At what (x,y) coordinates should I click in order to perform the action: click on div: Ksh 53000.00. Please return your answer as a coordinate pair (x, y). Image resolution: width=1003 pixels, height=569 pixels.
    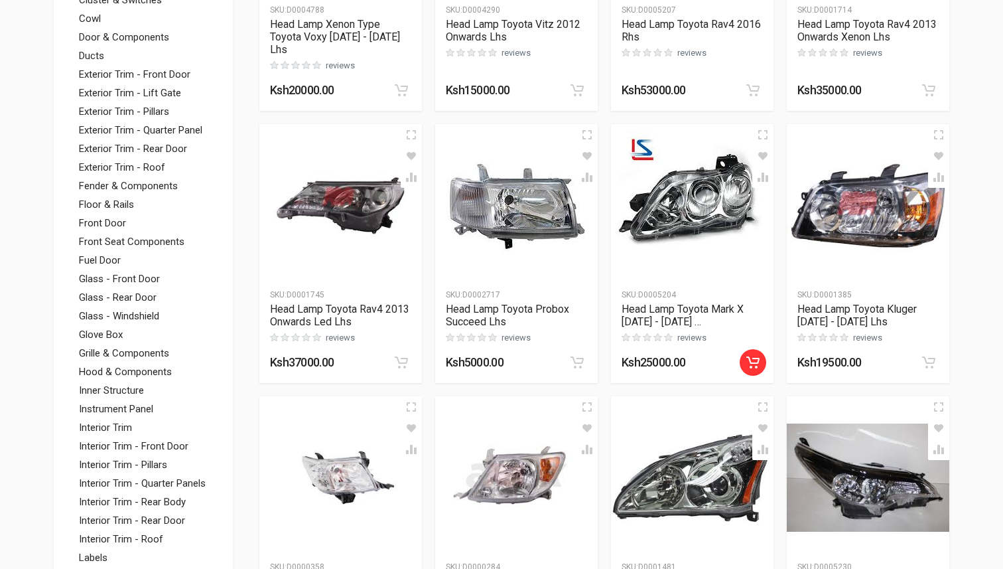
    Looking at the image, I should click on (654, 90).